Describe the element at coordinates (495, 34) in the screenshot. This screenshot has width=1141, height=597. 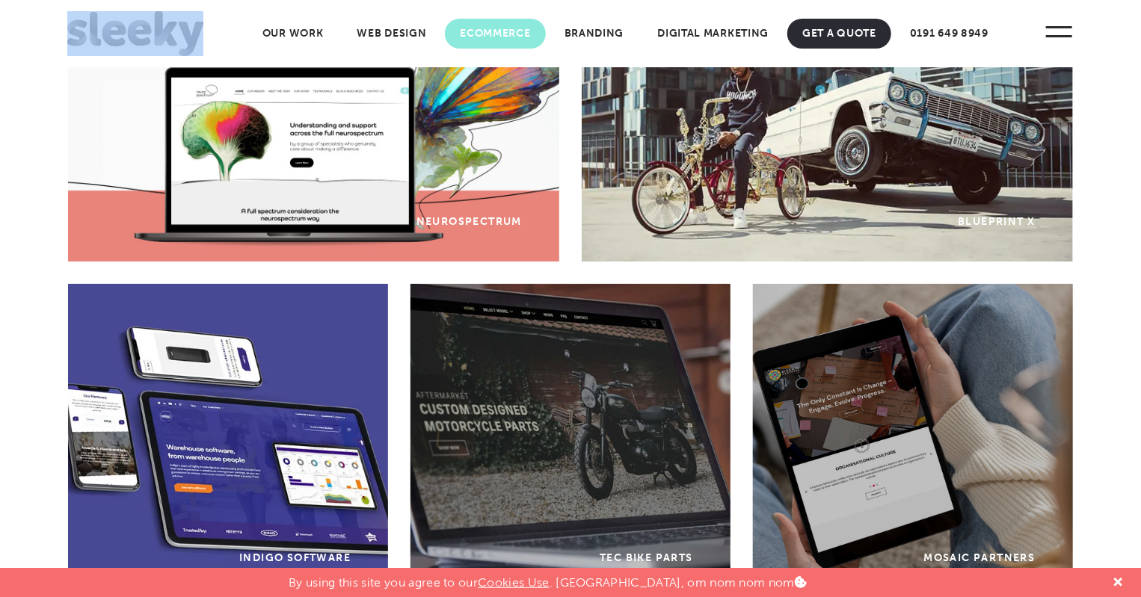
I see `a: Ecommerce` at that location.